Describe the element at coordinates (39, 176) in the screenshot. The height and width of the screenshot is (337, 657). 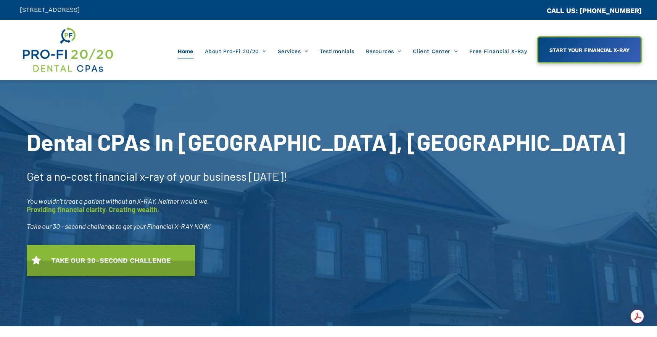
I see `span: Get a` at that location.